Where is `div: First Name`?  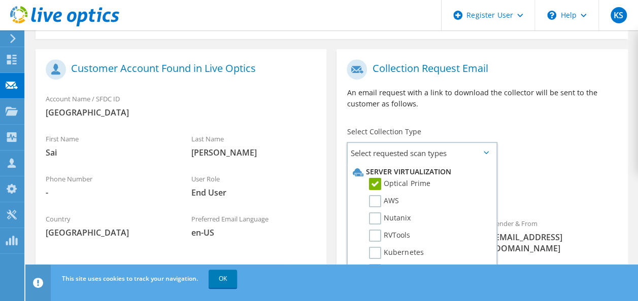 div: First Name is located at coordinates (108, 146).